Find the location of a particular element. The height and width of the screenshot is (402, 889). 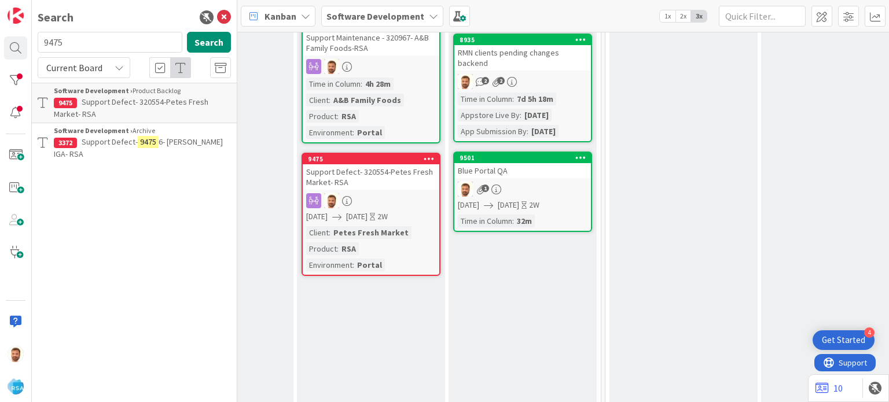

div: Petes Fresh Market is located at coordinates (371, 233).